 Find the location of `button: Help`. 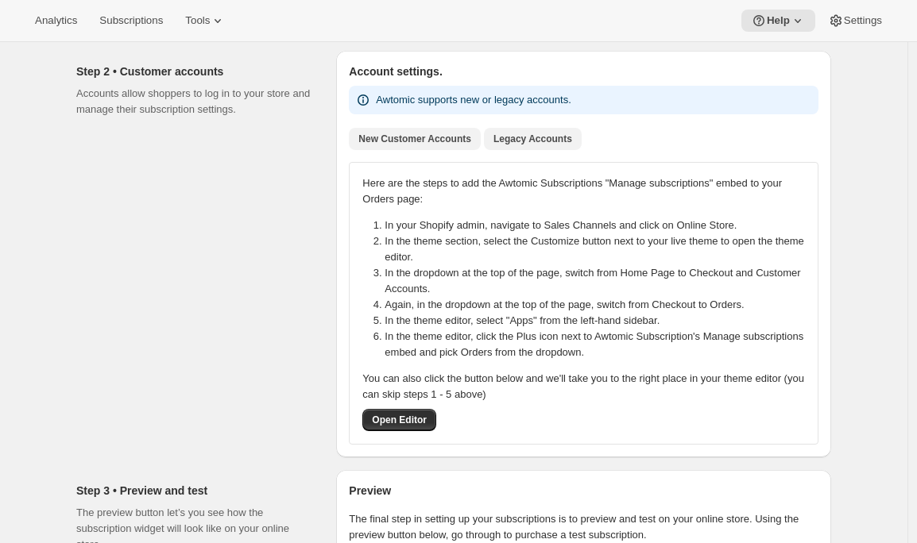

button: Help is located at coordinates (778, 21).